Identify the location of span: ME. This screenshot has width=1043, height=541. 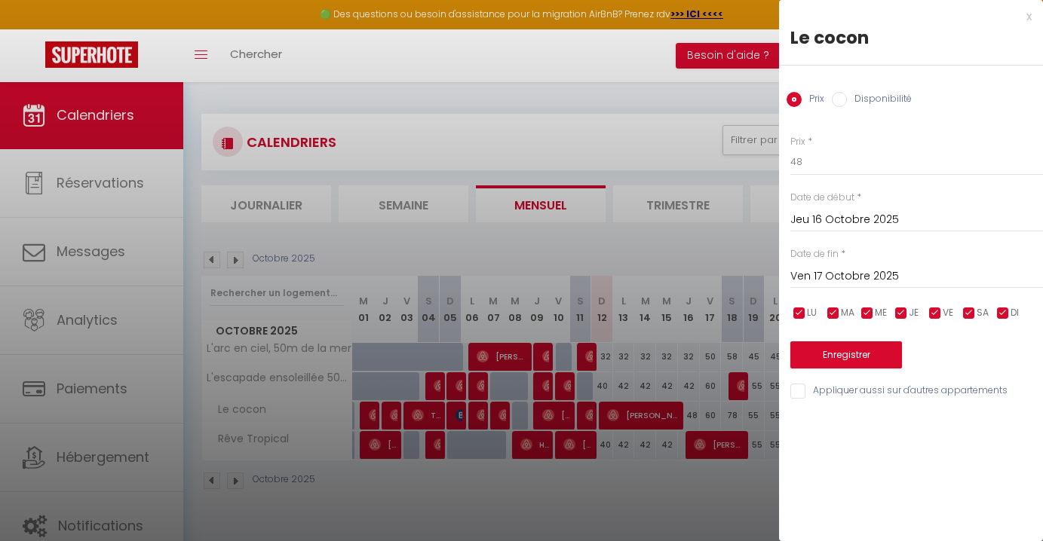
(881, 313).